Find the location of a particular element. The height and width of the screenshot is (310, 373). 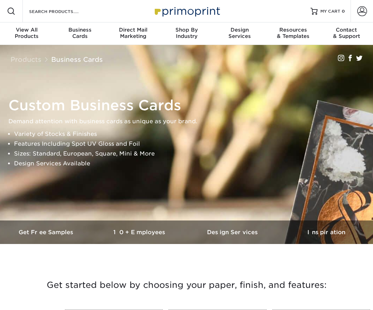

a: Inspiration is located at coordinates (327, 232).